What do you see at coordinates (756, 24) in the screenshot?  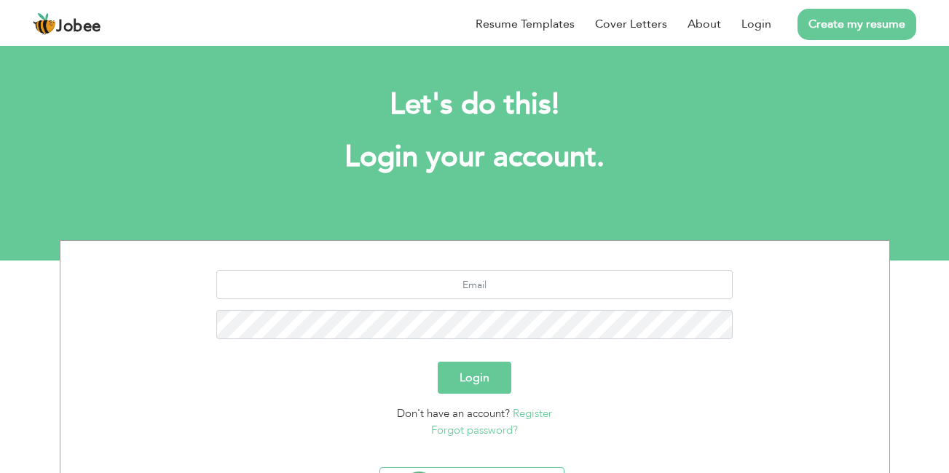 I see `a: Login` at bounding box center [756, 24].